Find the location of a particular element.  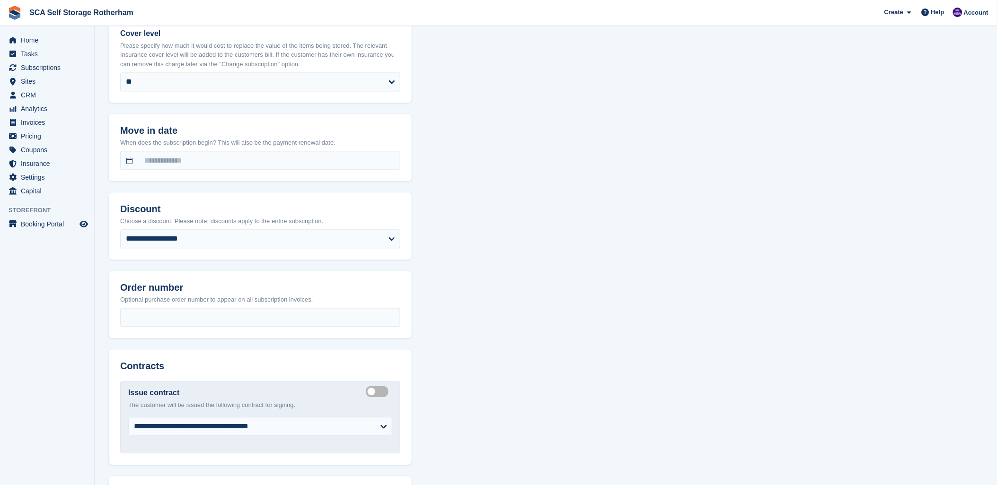

label: Create integrated contract is located at coordinates (379, 392).